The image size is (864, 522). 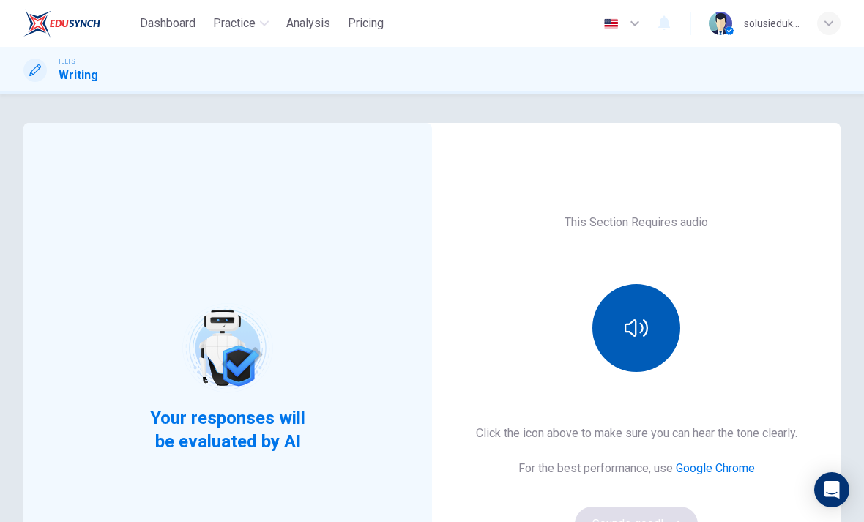 What do you see at coordinates (611, 23) in the screenshot?
I see `img: en` at bounding box center [611, 23].